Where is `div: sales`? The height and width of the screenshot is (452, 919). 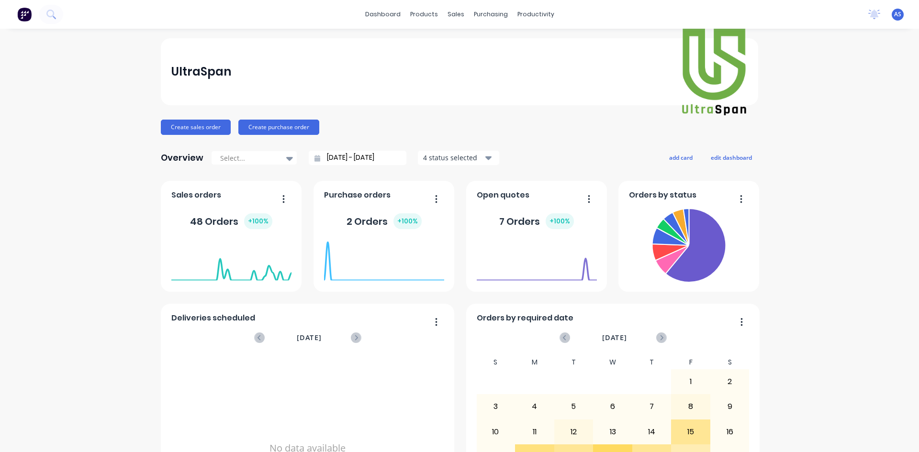 div: sales is located at coordinates (456, 14).